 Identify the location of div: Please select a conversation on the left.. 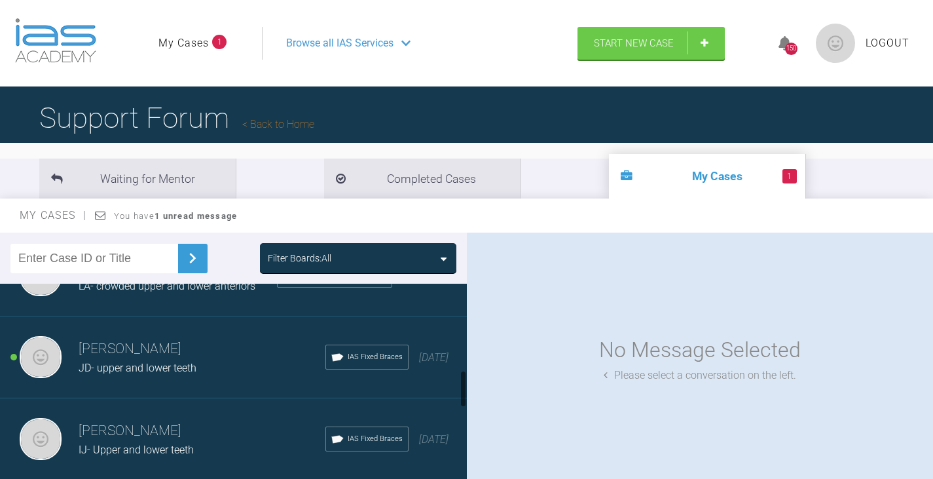
(700, 375).